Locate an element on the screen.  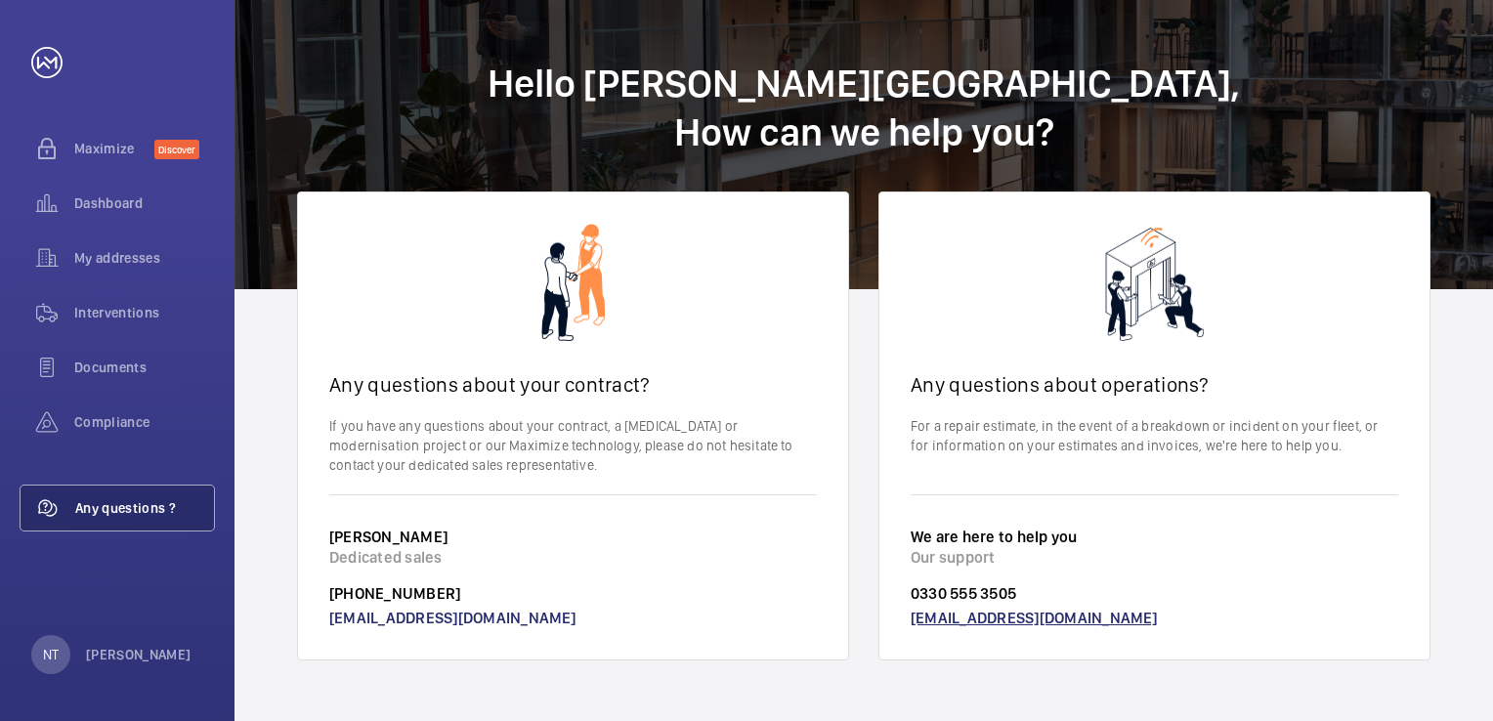
span: Compliance is located at coordinates (145, 422).